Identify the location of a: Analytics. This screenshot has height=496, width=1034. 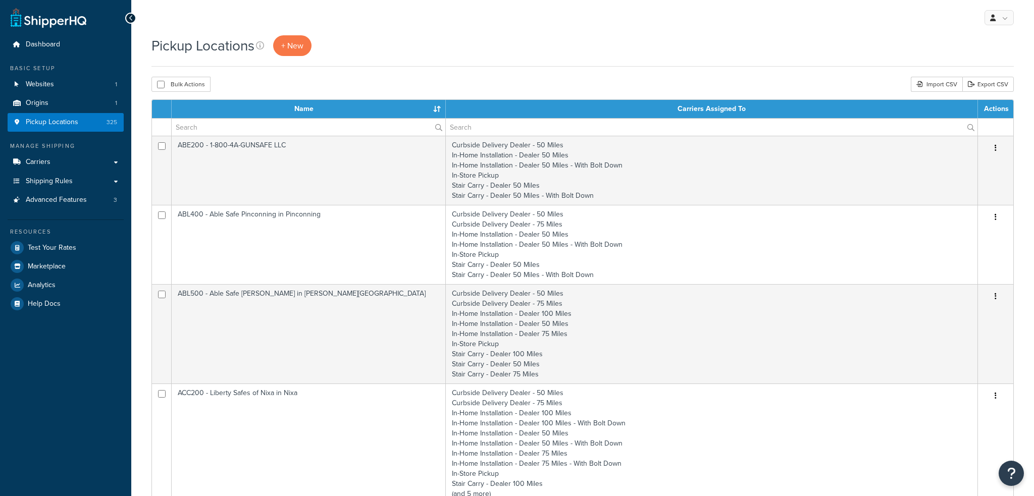
(66, 285).